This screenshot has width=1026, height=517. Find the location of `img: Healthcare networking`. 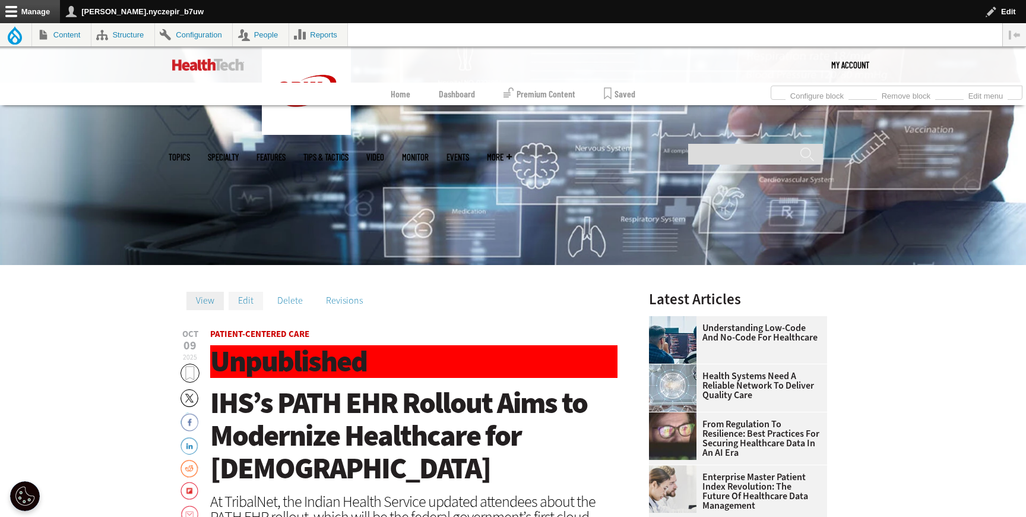

img: Healthcare networking is located at coordinates (673, 388).